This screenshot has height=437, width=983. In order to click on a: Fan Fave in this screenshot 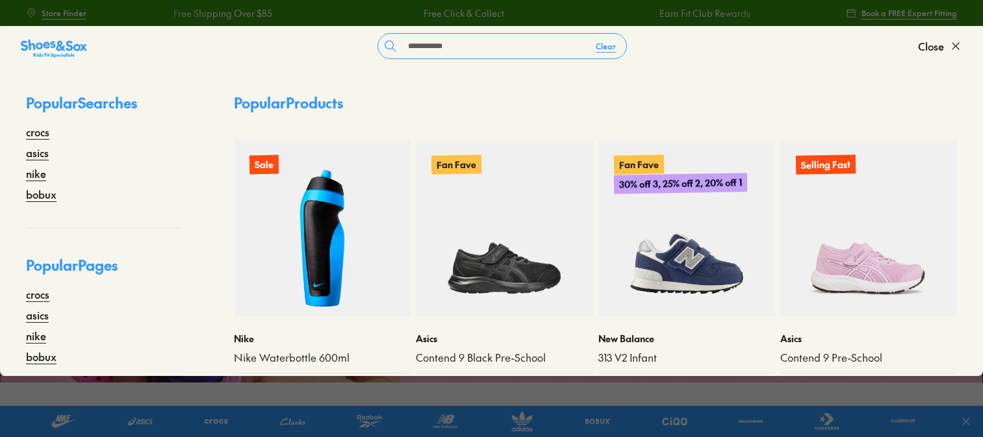, I will do `click(504, 228)`.